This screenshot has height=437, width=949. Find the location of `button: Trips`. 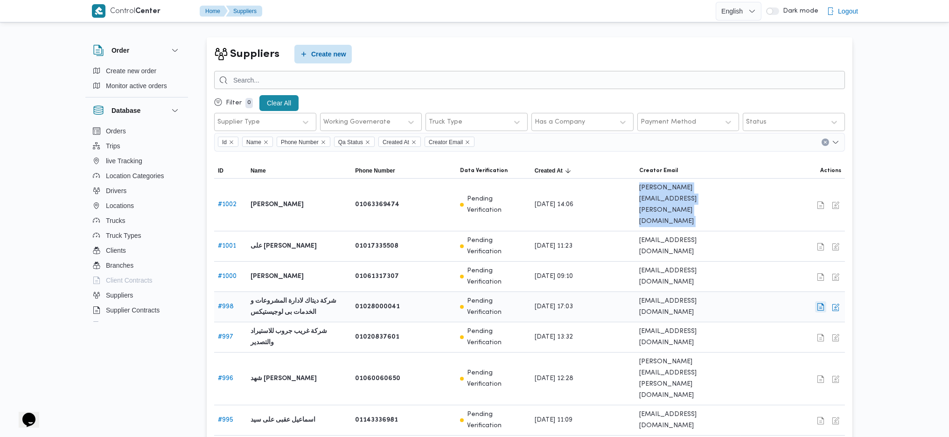

button: Trips is located at coordinates (137, 146).